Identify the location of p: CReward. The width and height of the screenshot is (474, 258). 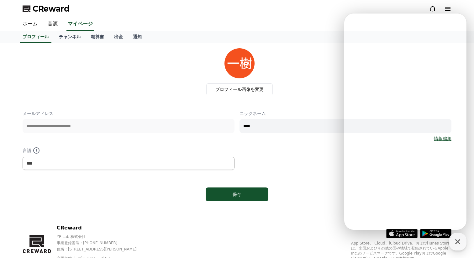
(102, 228).